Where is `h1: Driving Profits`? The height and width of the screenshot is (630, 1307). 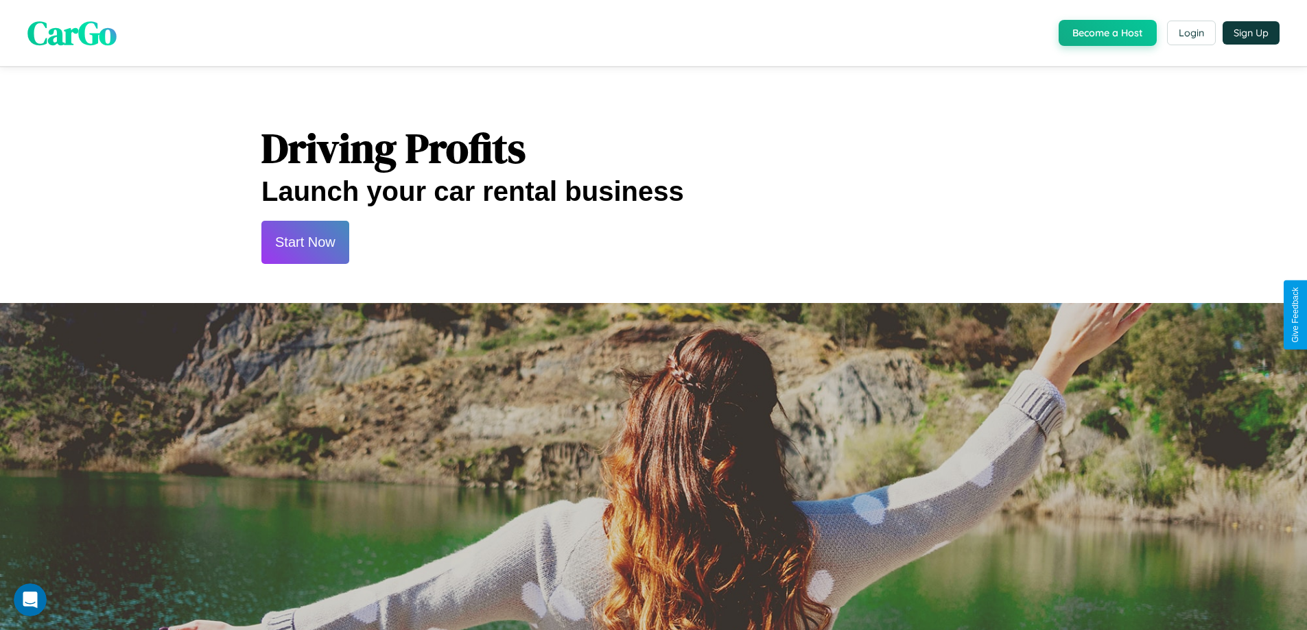
h1: Driving Profits is located at coordinates (653, 148).